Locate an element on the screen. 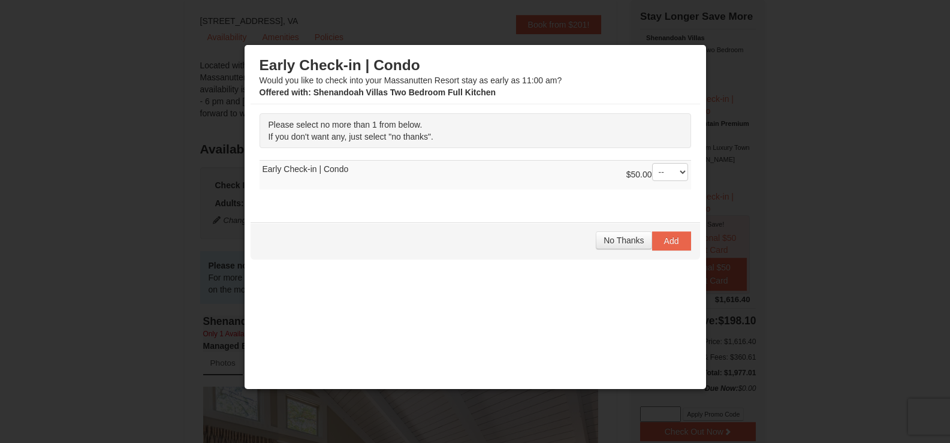 This screenshot has width=950, height=443. button: Add is located at coordinates (672, 241).